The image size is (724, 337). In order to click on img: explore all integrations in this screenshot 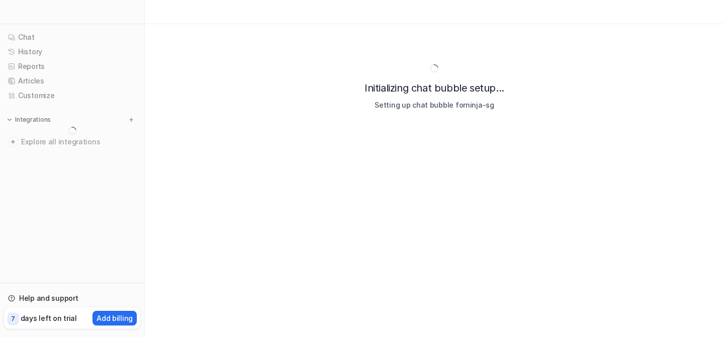, I will do `click(13, 142)`.